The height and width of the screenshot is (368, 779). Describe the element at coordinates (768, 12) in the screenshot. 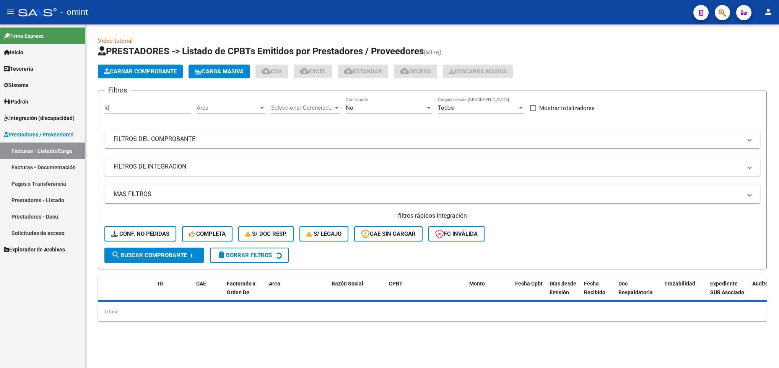

I see `mat-icon: person` at that location.